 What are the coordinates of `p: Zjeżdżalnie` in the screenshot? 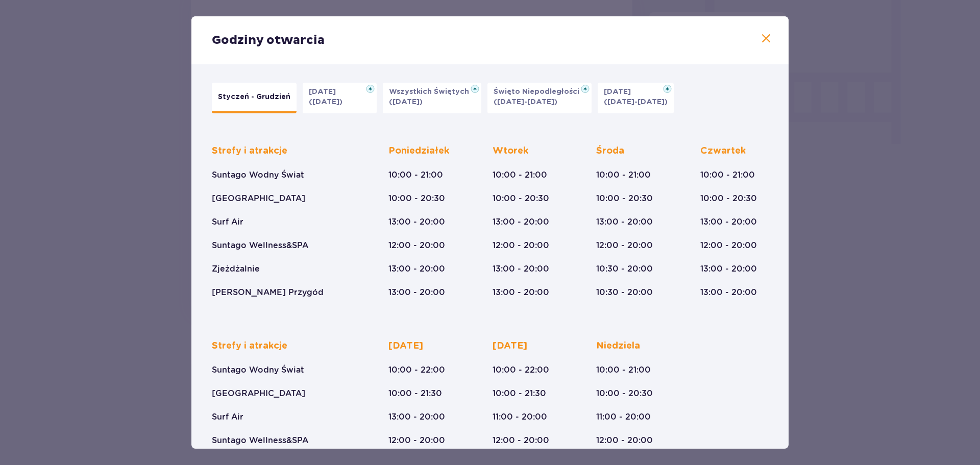 It's located at (236, 269).